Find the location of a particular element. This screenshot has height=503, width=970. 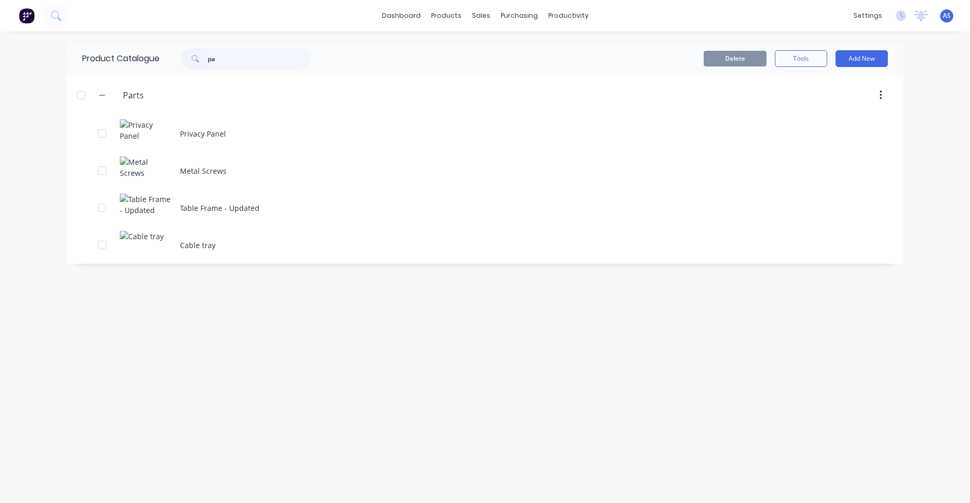

div: Metal ScrewsMetal Screws is located at coordinates (485, 171).